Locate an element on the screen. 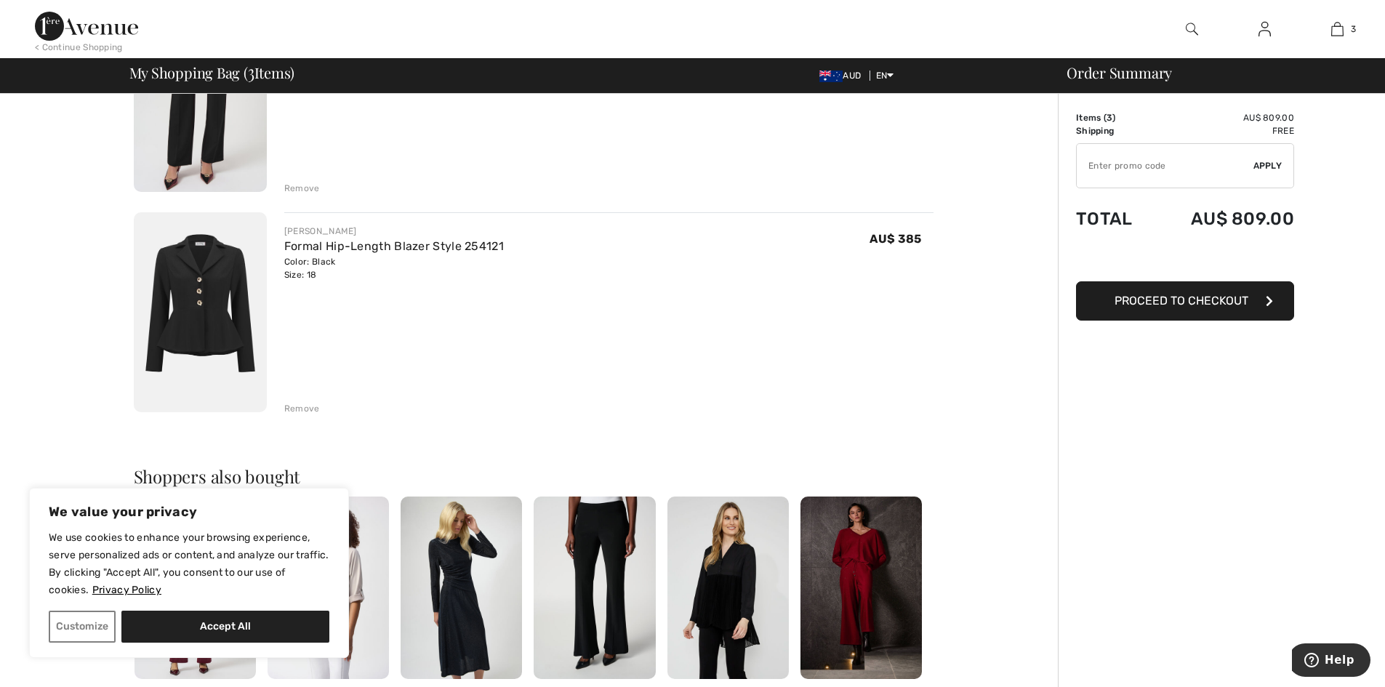 The height and width of the screenshot is (687, 1385). img: My Info is located at coordinates (1264, 29).